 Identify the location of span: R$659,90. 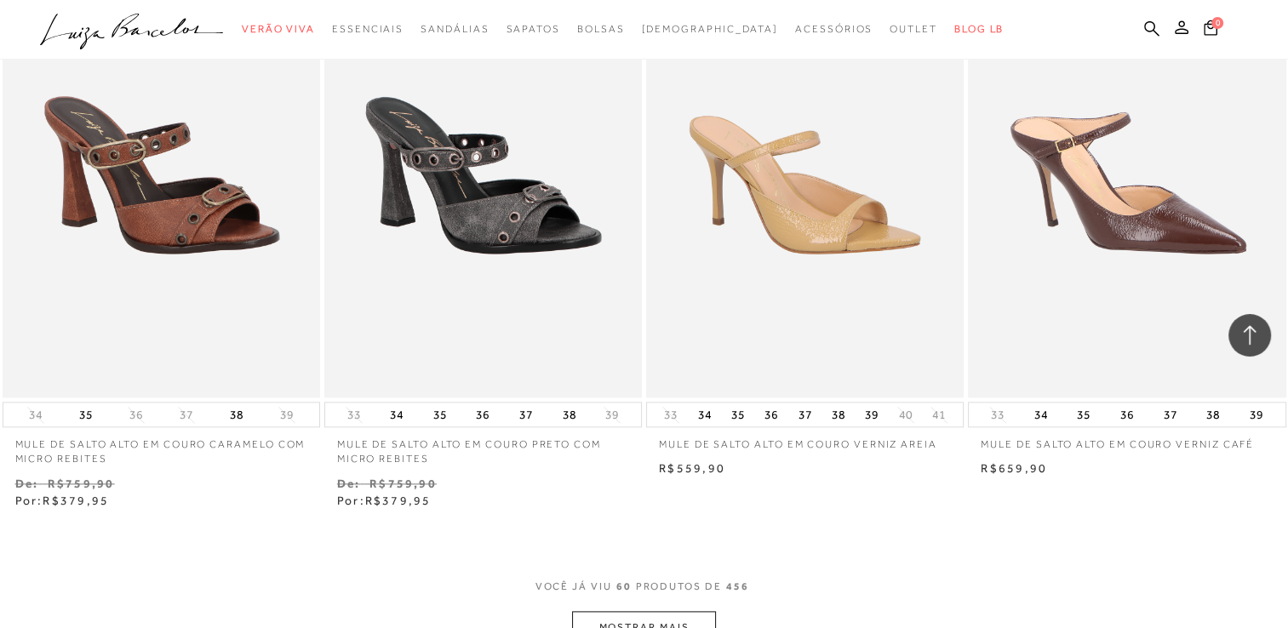
(1014, 468).